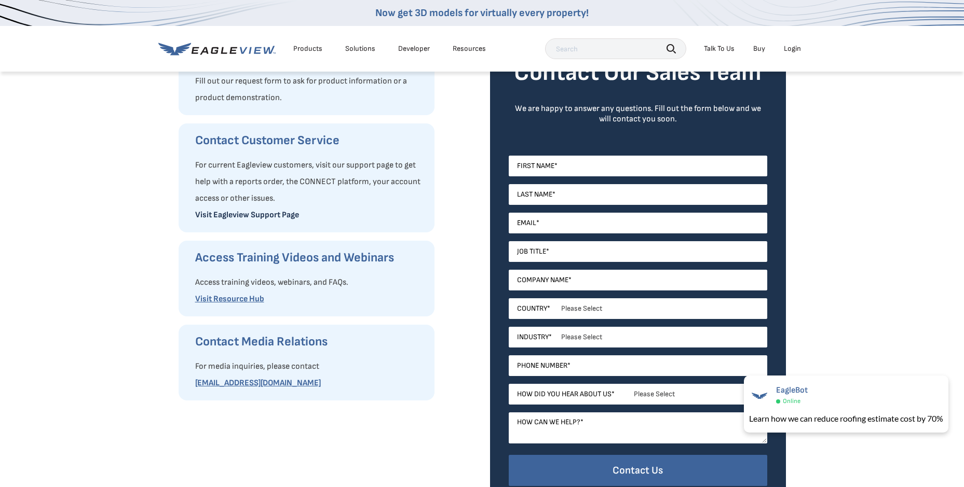  I want to click on div: Talk To Us, so click(719, 49).